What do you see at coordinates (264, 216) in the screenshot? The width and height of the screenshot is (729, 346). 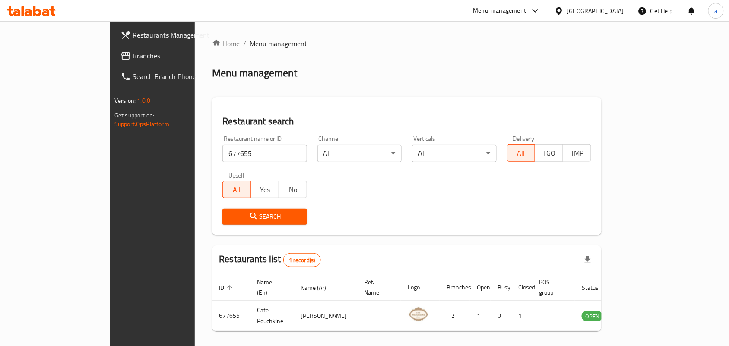 I see `button: Search` at bounding box center [264, 216].